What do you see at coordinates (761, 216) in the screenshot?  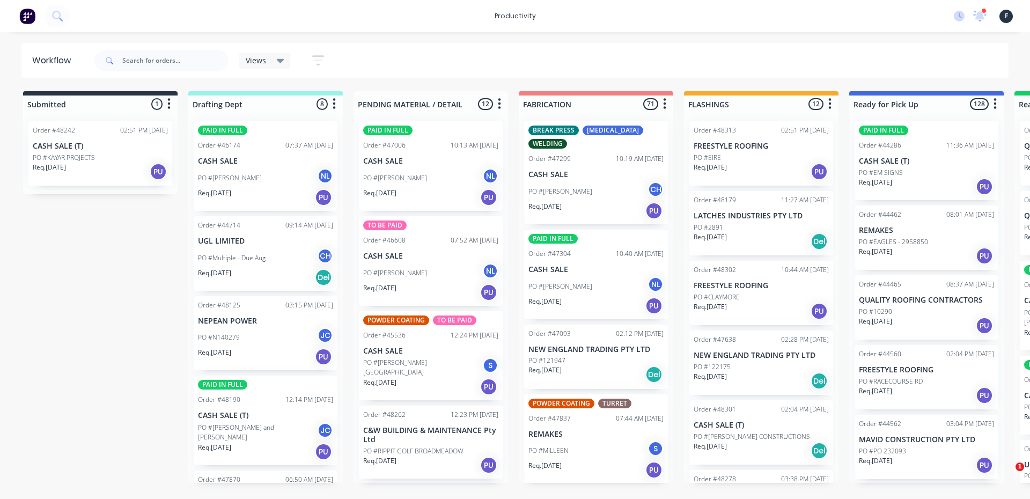 I see `p: LATCHES INDUSTRIES PTY LTD` at bounding box center [761, 216].